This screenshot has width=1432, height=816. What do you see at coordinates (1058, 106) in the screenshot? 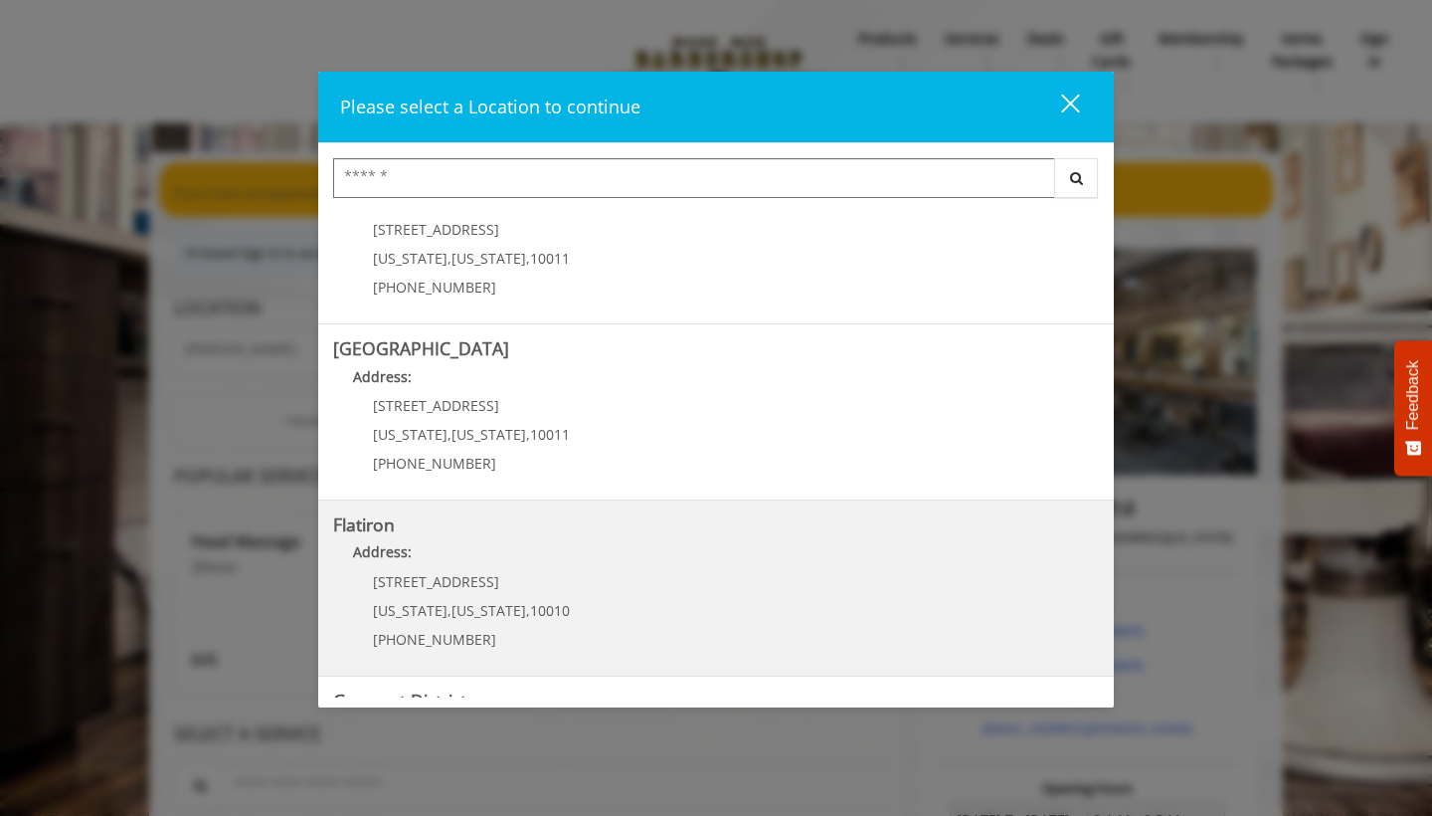
I see `button: close dialog` at bounding box center [1058, 106].